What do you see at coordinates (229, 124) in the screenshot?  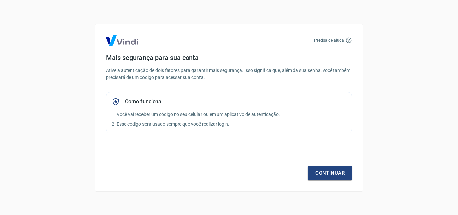 I see `p: 2. Esse código será usado sempre que você realizar login.` at bounding box center [229, 124].